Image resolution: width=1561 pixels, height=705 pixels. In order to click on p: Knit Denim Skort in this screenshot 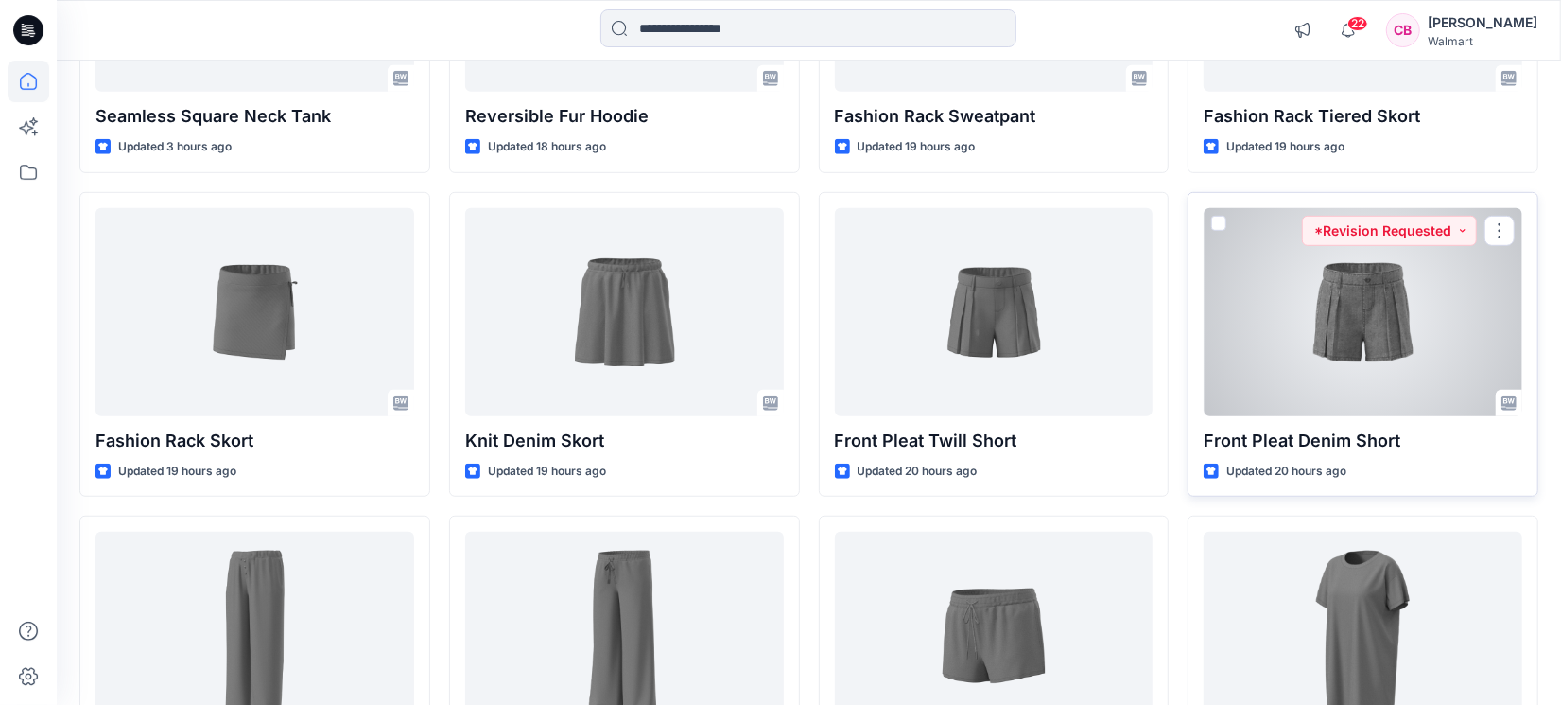, I will do `click(624, 441)`.